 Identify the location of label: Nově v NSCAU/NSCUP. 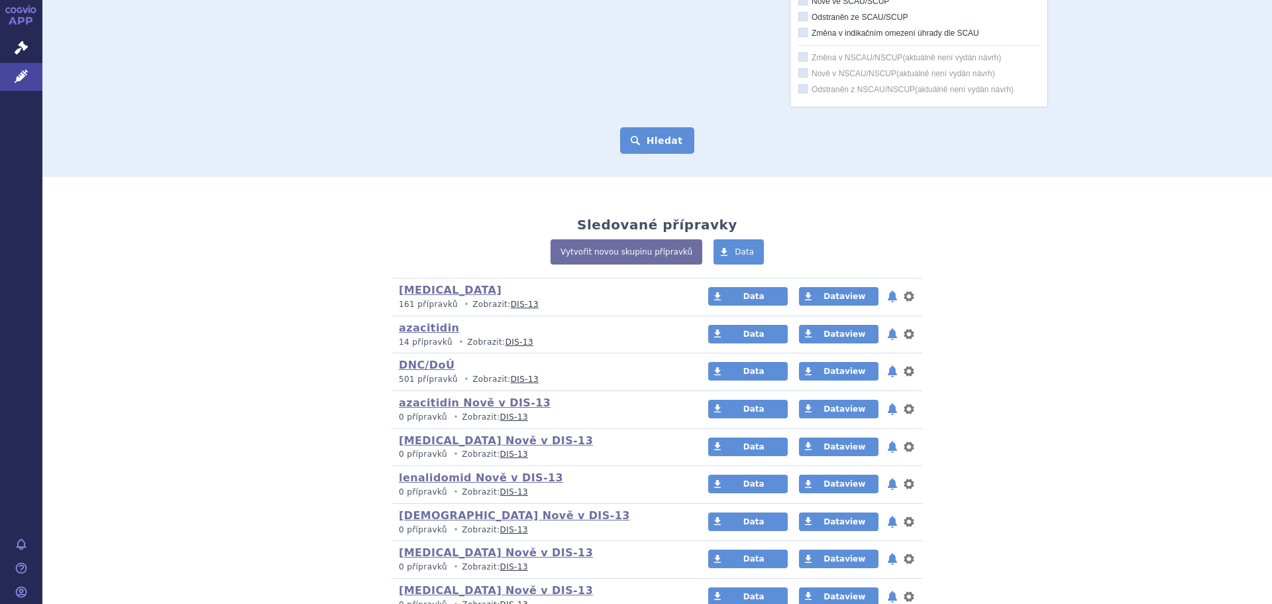
(919, 74).